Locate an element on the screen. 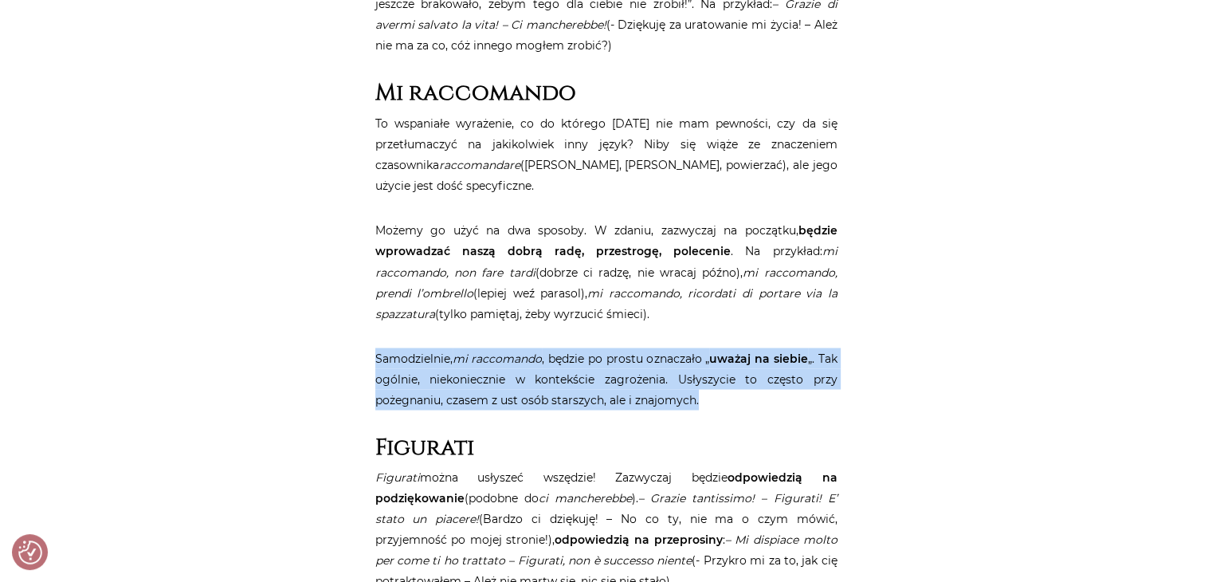  button: Preferencje co do zgód is located at coordinates (30, 552).